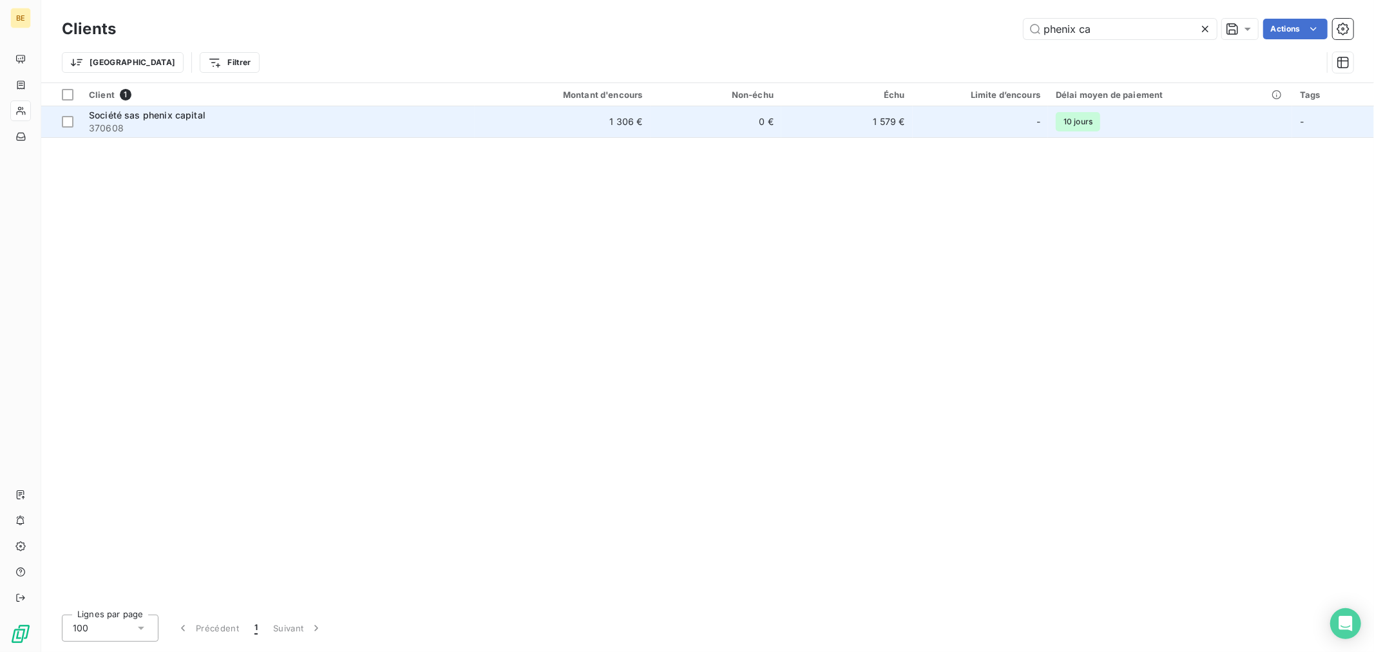 This screenshot has width=1374, height=652. I want to click on span: Client, so click(102, 95).